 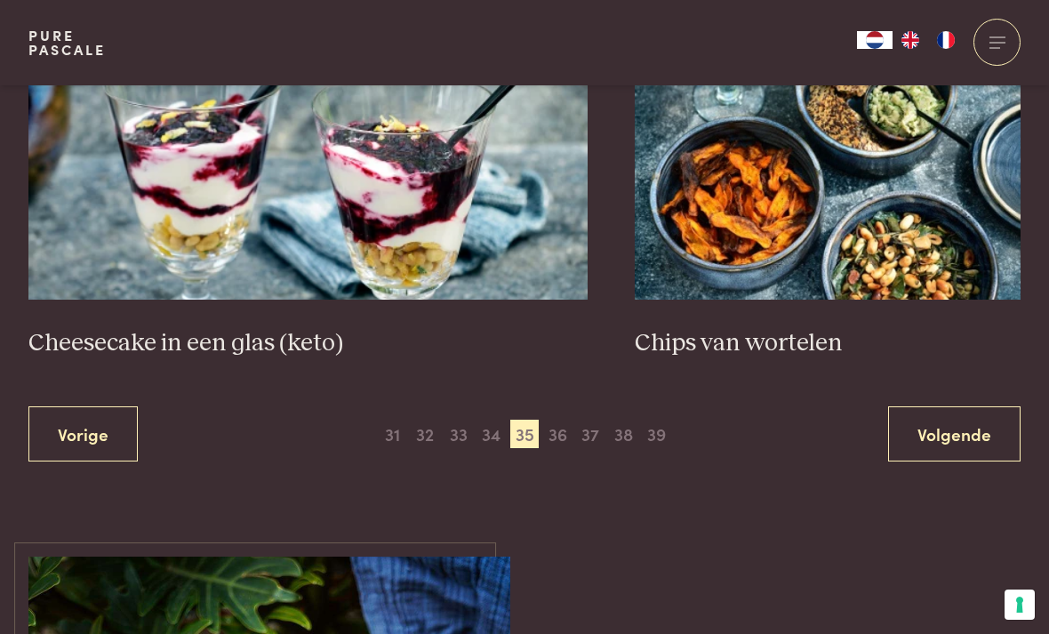 I want to click on span: 35, so click(x=524, y=434).